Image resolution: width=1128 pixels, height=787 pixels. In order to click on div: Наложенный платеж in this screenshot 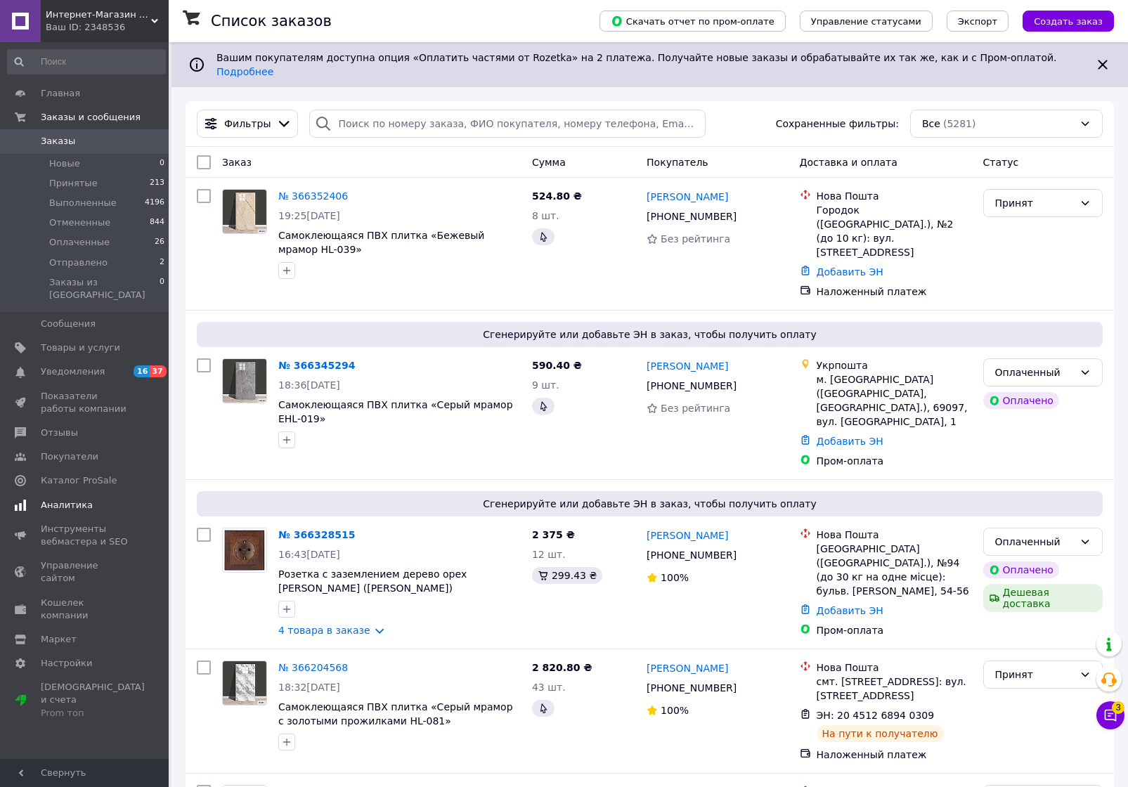, I will do `click(894, 755)`.